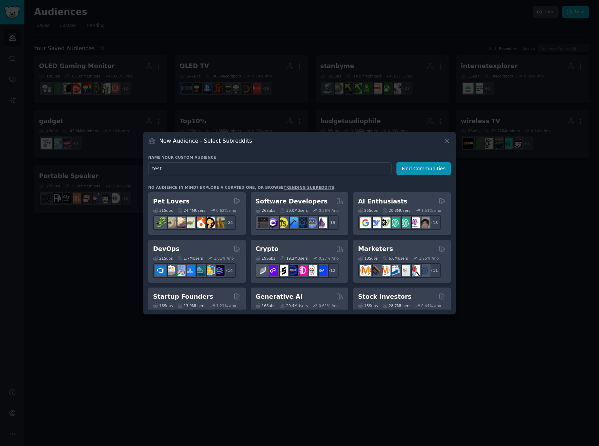 The height and width of the screenshot is (446, 599). I want to click on img: AWS_Certified_Experts, so click(170, 270).